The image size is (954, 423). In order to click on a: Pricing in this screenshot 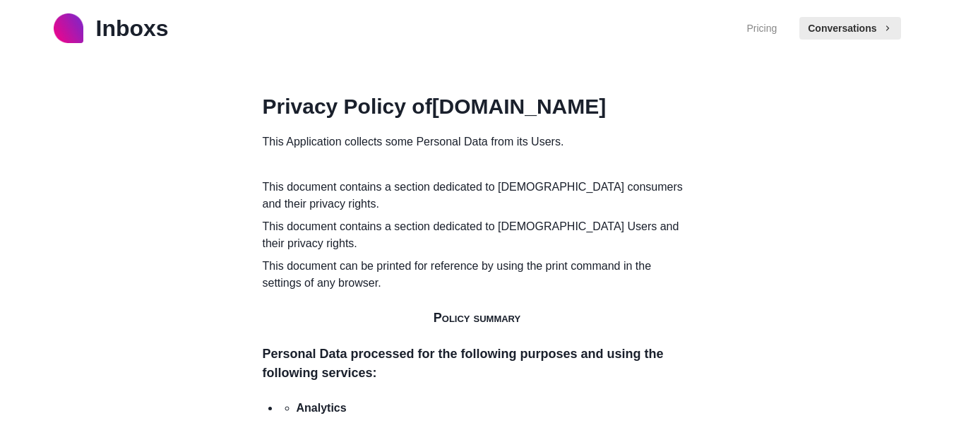, I will do `click(761, 28)`.